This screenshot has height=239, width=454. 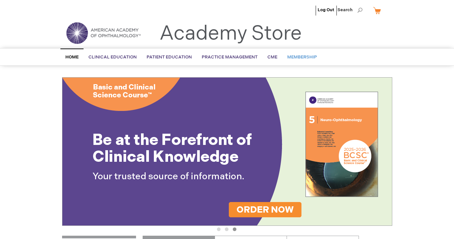 What do you see at coordinates (326, 10) in the screenshot?
I see `a: Log Out` at bounding box center [326, 10].